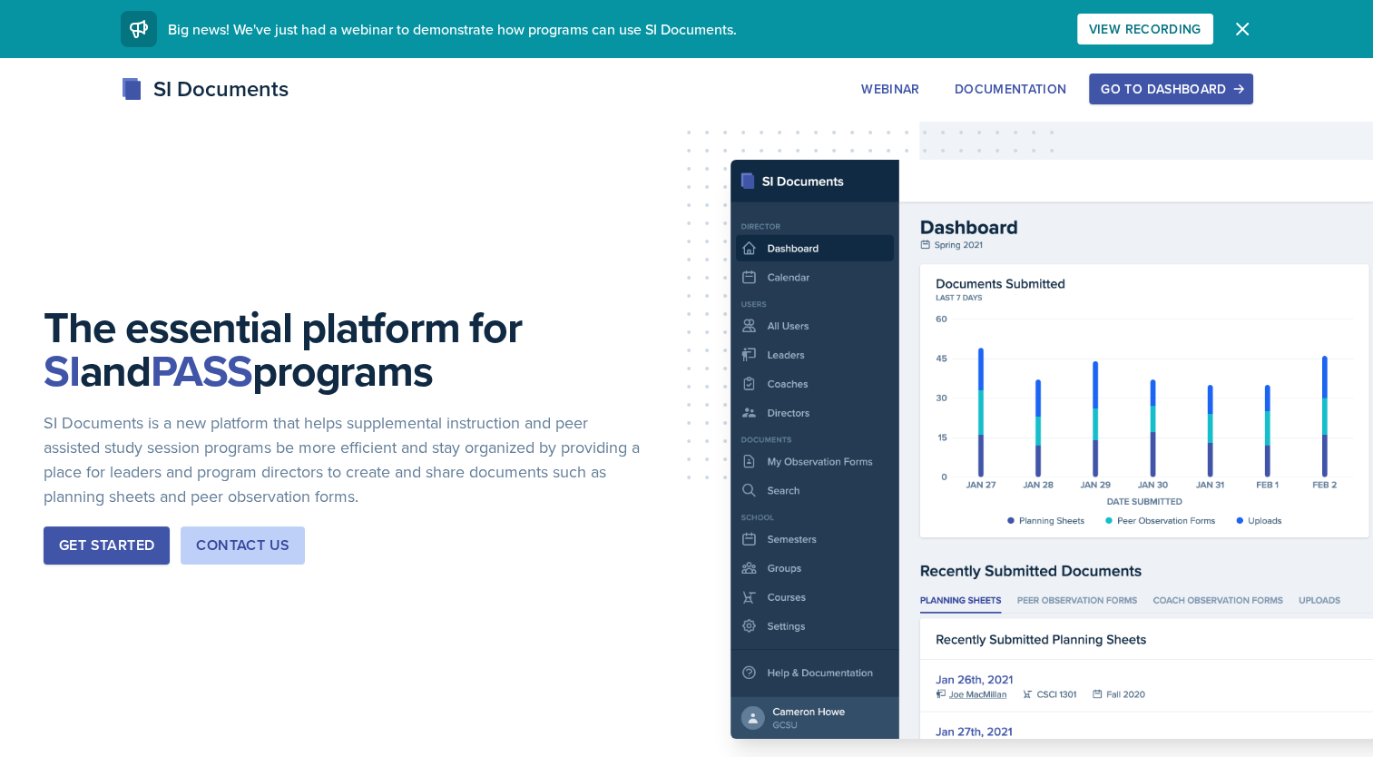  What do you see at coordinates (106, 545) in the screenshot?
I see `div: Get Started` at bounding box center [106, 545].